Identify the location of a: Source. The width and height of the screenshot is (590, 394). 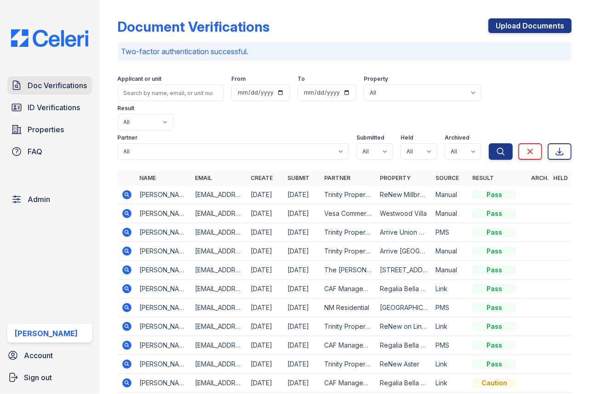
(447, 178).